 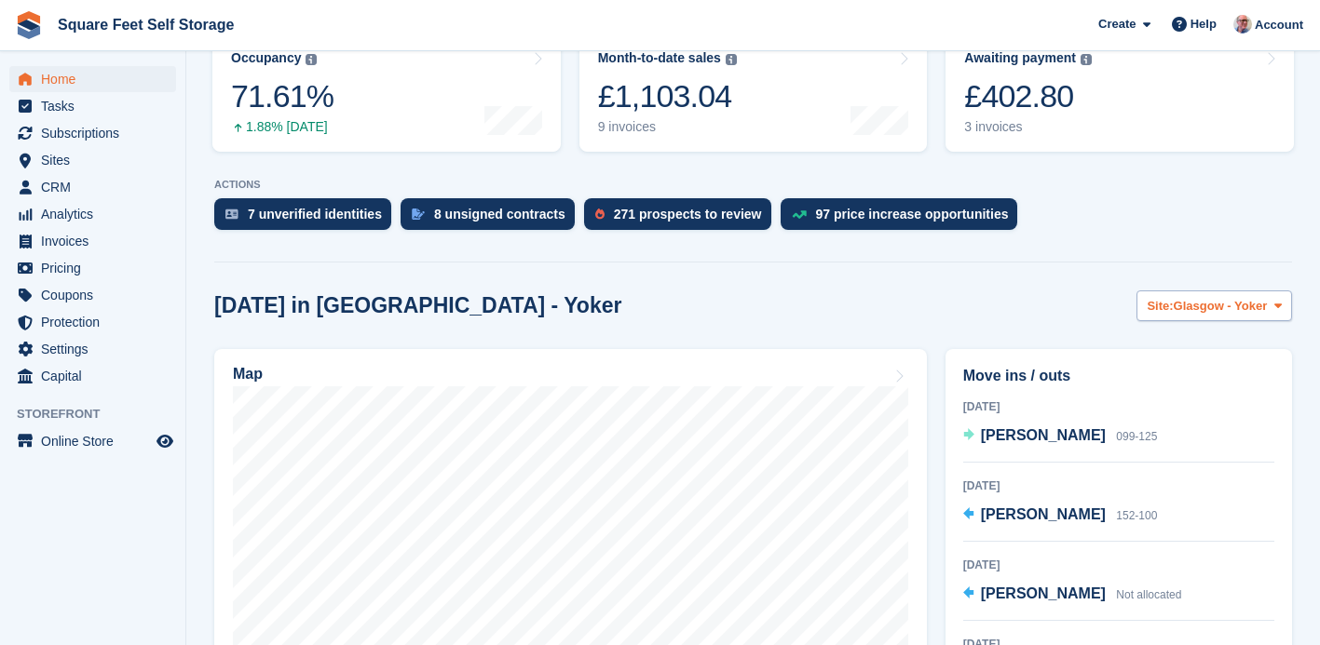 What do you see at coordinates (97, 441) in the screenshot?
I see `span: Online Store` at bounding box center [97, 441].